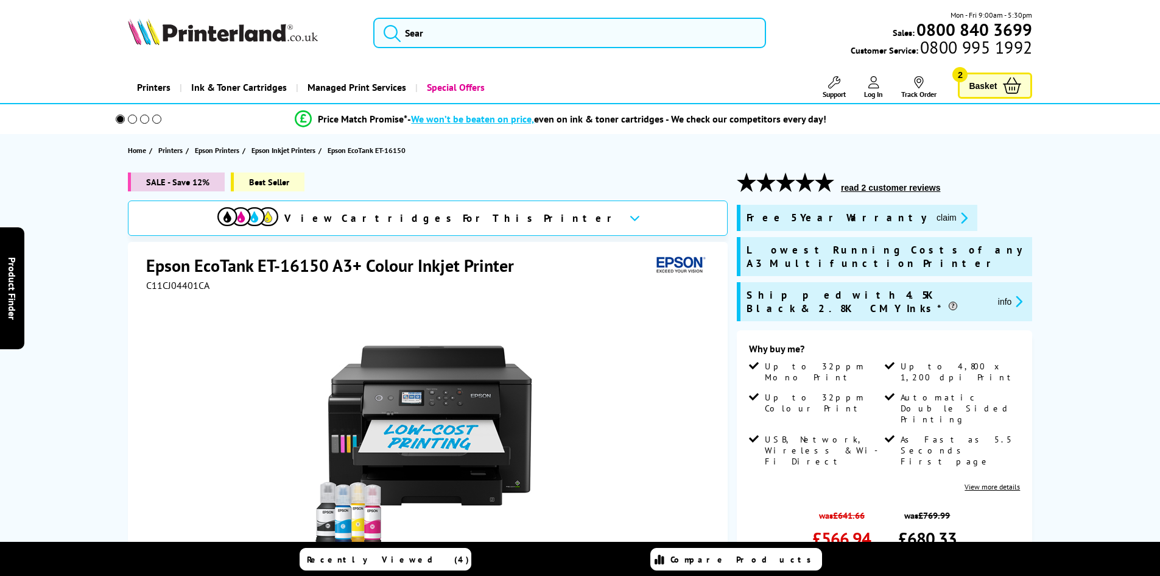 Image resolution: width=1160 pixels, height=576 pixels. What do you see at coordinates (239, 87) in the screenshot?
I see `span: Ink & Toner Cartridges` at bounding box center [239, 87].